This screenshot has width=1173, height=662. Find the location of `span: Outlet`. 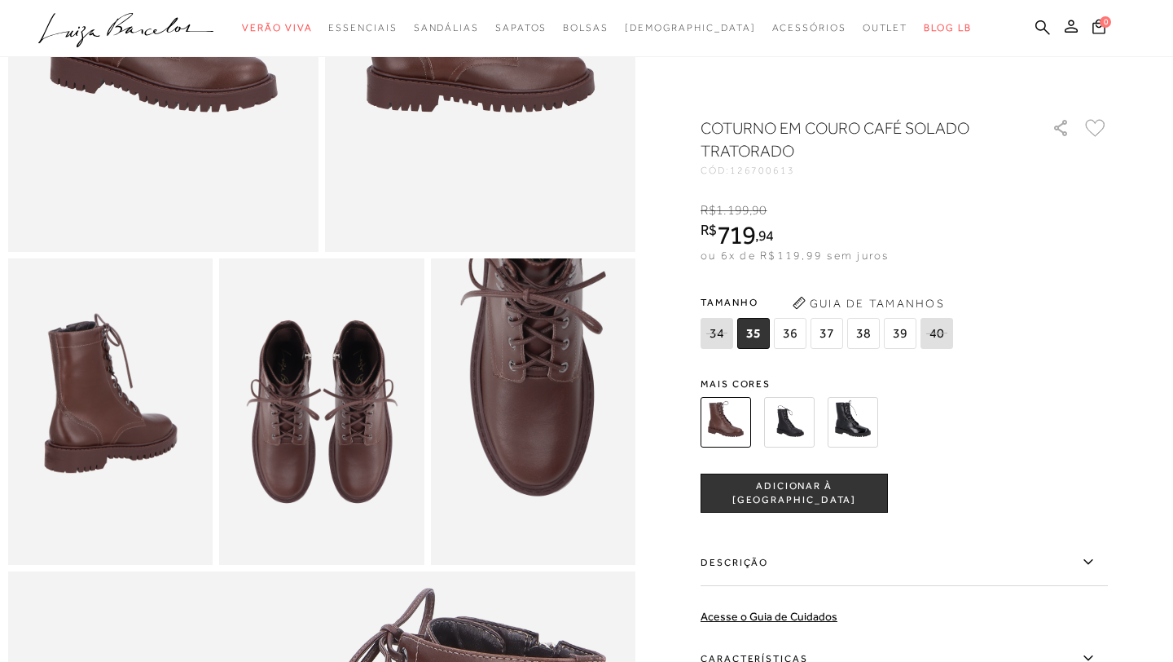

span: Outlet is located at coordinates (886, 28).